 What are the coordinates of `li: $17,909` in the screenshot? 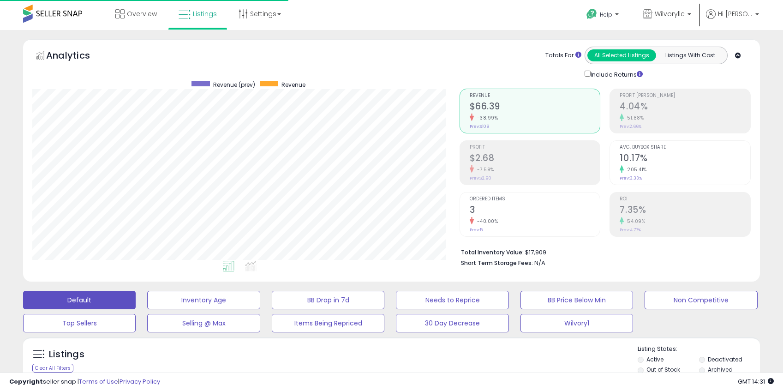 It's located at (602, 251).